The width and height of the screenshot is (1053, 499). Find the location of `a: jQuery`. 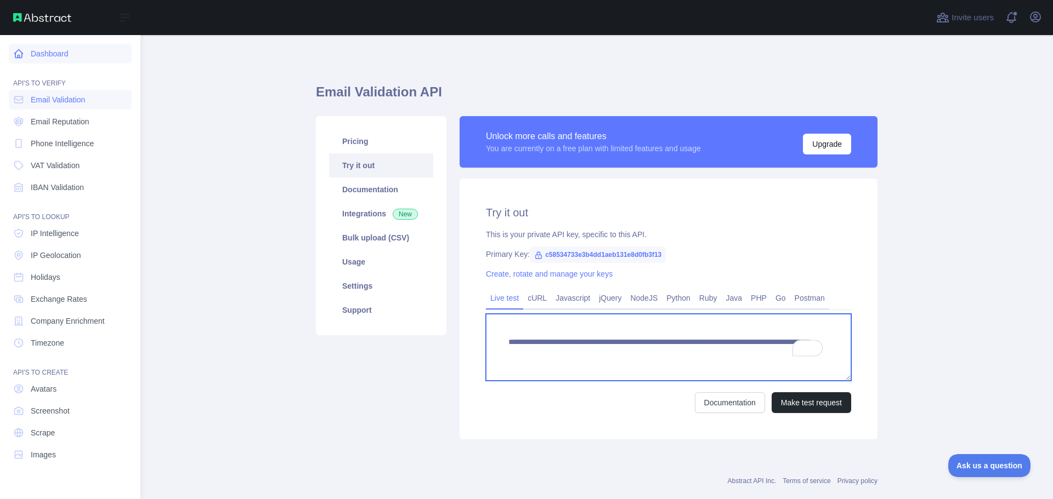

a: jQuery is located at coordinates (610, 298).